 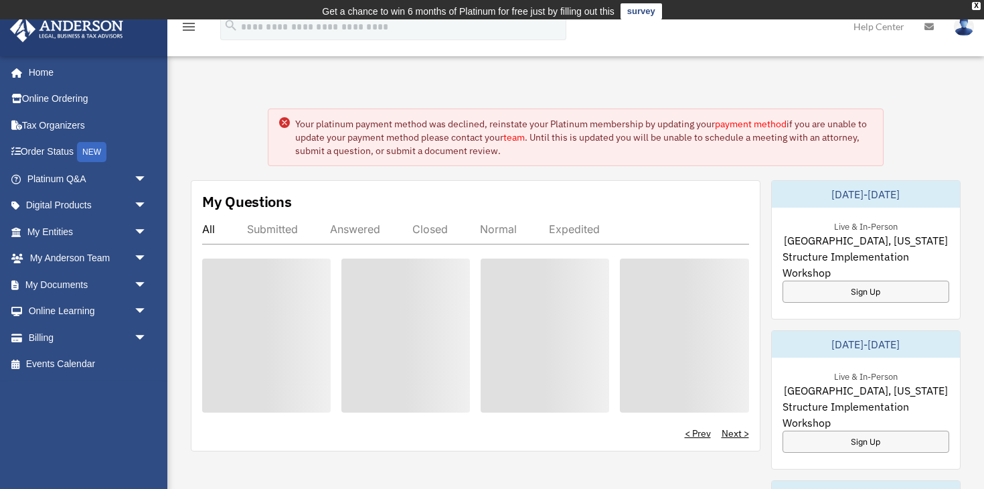 What do you see at coordinates (88, 206) in the screenshot?
I see `a: Digital Productsarrow_drop_down` at bounding box center [88, 206].